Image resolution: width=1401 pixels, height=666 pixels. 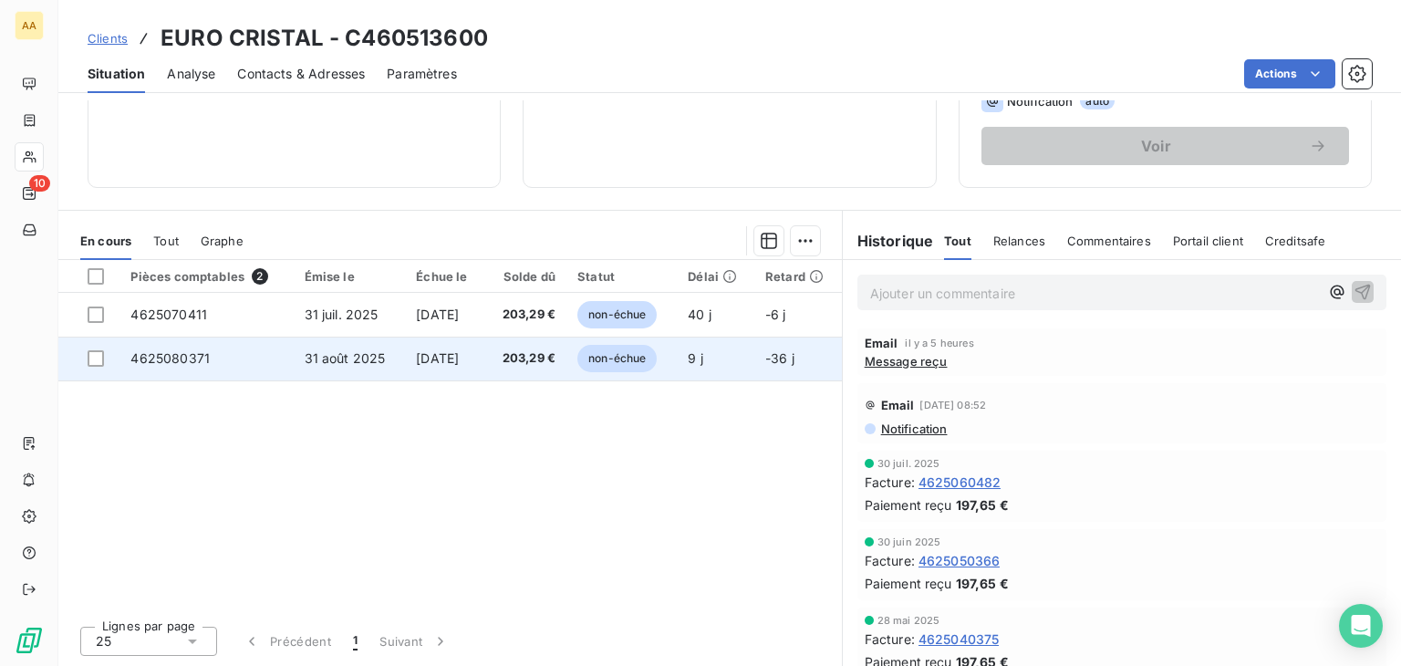 I want to click on span: auto, so click(x=1097, y=101).